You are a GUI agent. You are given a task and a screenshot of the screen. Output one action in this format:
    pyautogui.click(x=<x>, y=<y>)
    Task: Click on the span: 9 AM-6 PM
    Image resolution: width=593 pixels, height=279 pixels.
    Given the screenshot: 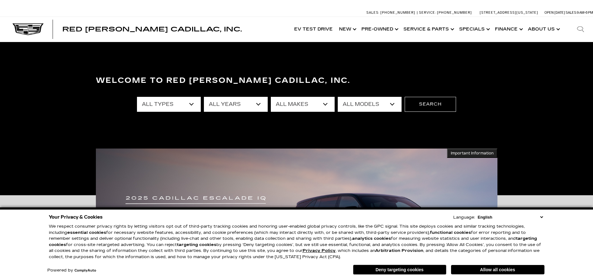 What is the action you would take?
    pyautogui.click(x=585, y=12)
    